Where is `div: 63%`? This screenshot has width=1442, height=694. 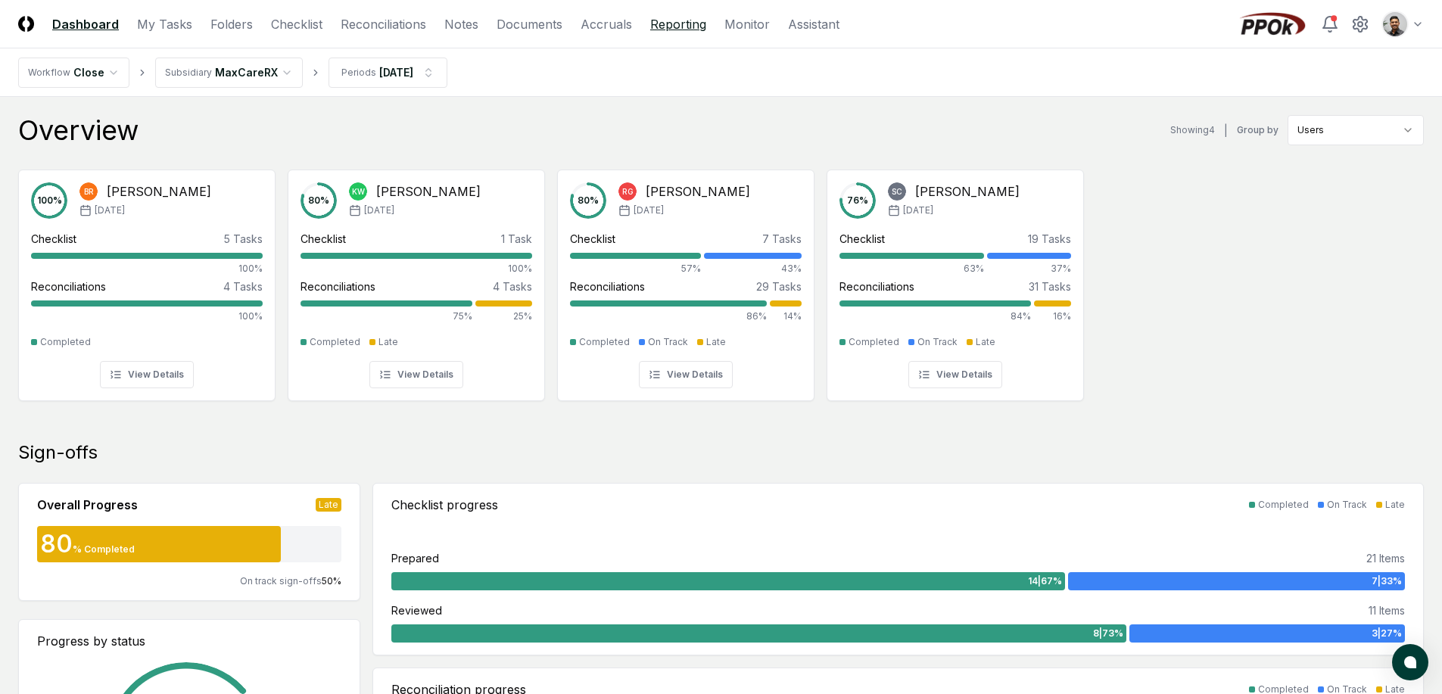 div: 63% is located at coordinates (911, 269).